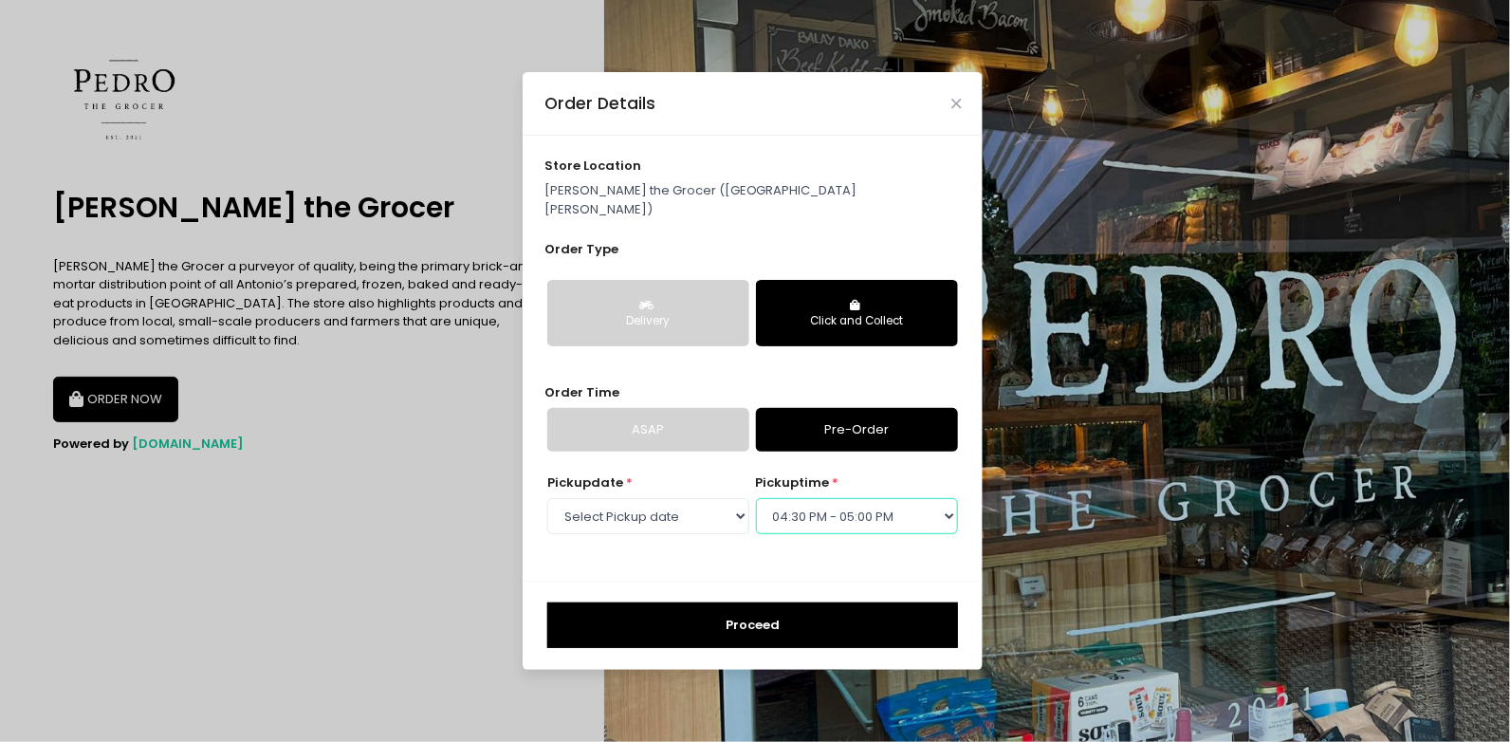 This screenshot has width=1510, height=742. I want to click on div: Click and Collect, so click(856, 321).